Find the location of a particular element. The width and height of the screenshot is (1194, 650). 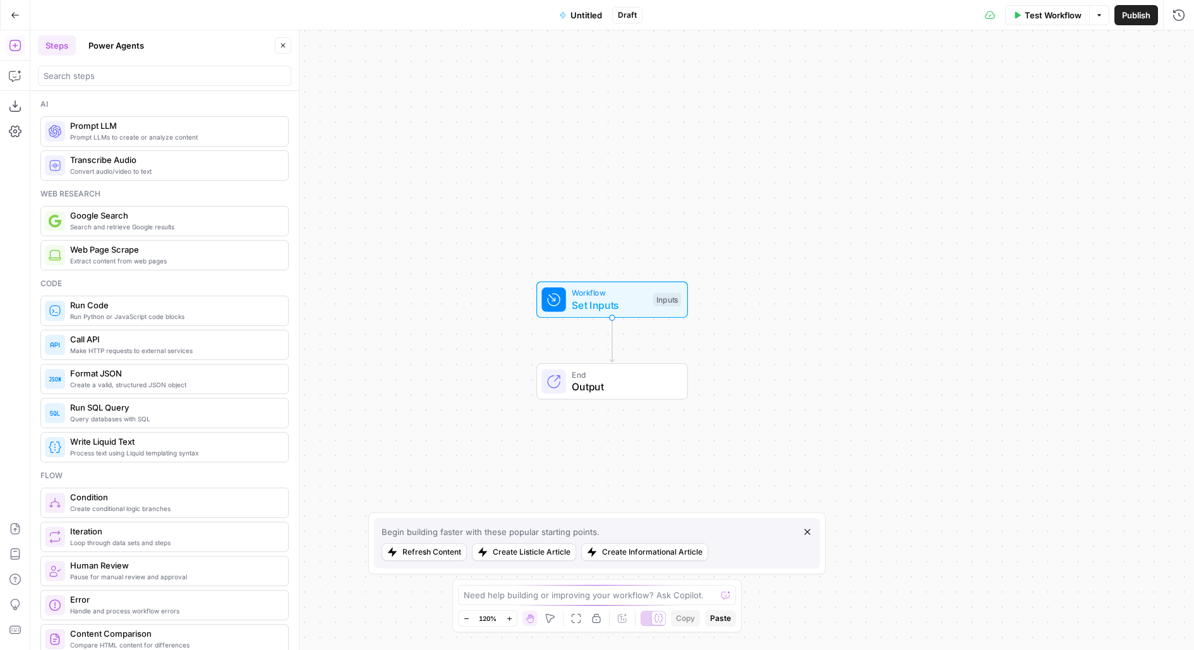

div: EndOutput is located at coordinates (612, 381).